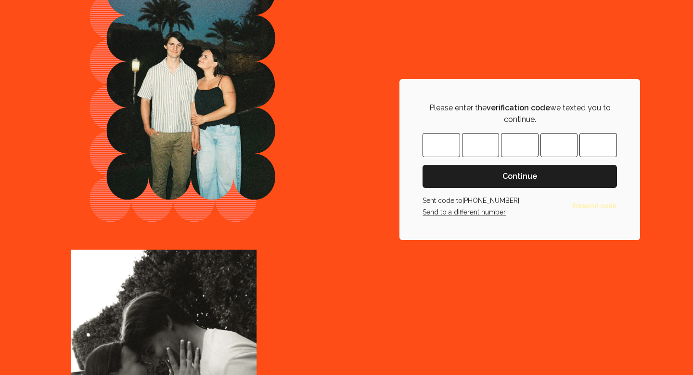 The image size is (693, 375). I want to click on p: Sent code to, so click(471, 200).